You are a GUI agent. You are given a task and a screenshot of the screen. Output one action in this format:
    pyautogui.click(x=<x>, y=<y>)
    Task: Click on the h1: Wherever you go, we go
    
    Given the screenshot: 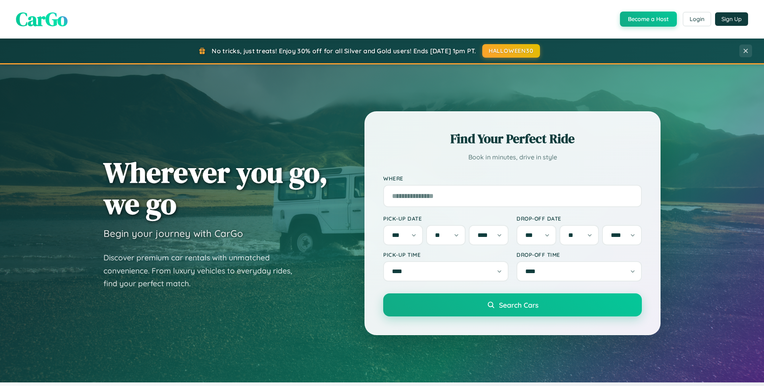 What is the action you would take?
    pyautogui.click(x=216, y=188)
    